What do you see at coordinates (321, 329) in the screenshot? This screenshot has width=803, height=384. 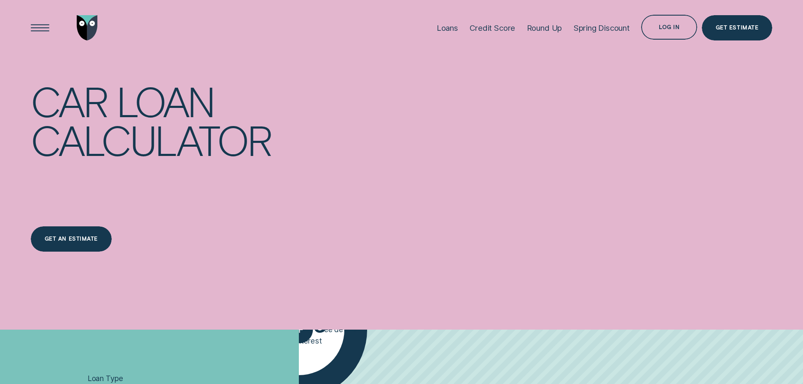 I see `button: See details` at bounding box center [321, 329].